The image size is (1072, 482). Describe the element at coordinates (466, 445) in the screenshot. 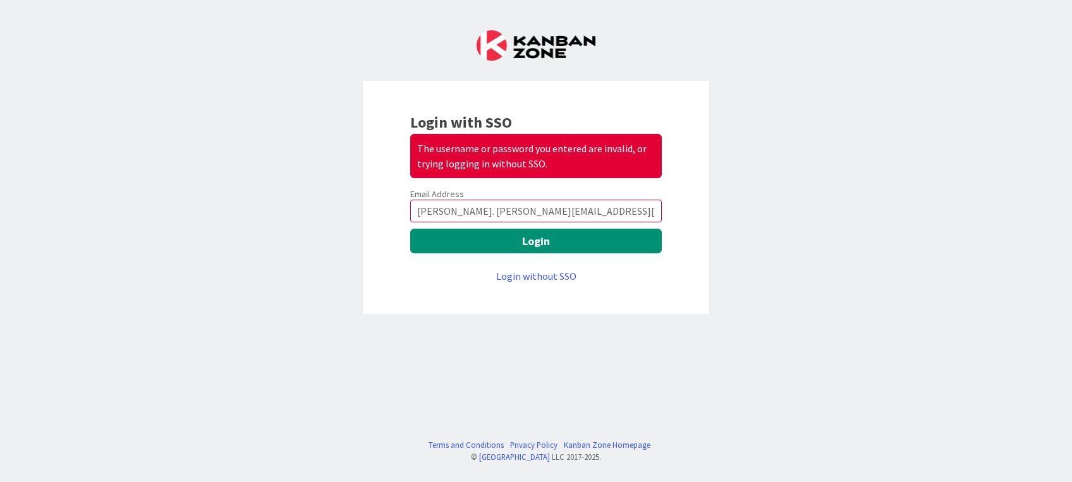

I see `a: Terms and Conditions` at that location.